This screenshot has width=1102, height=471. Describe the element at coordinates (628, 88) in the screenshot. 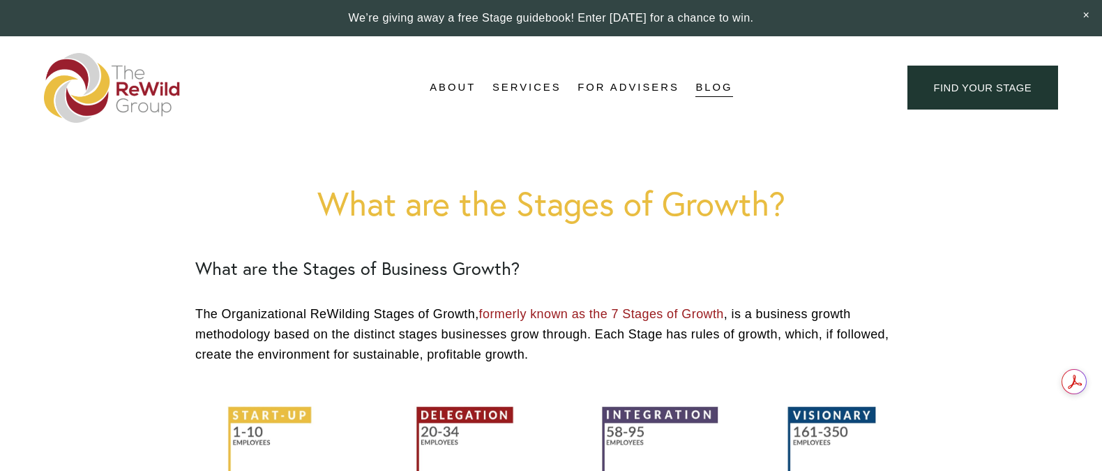

I see `a: For Advisers` at that location.